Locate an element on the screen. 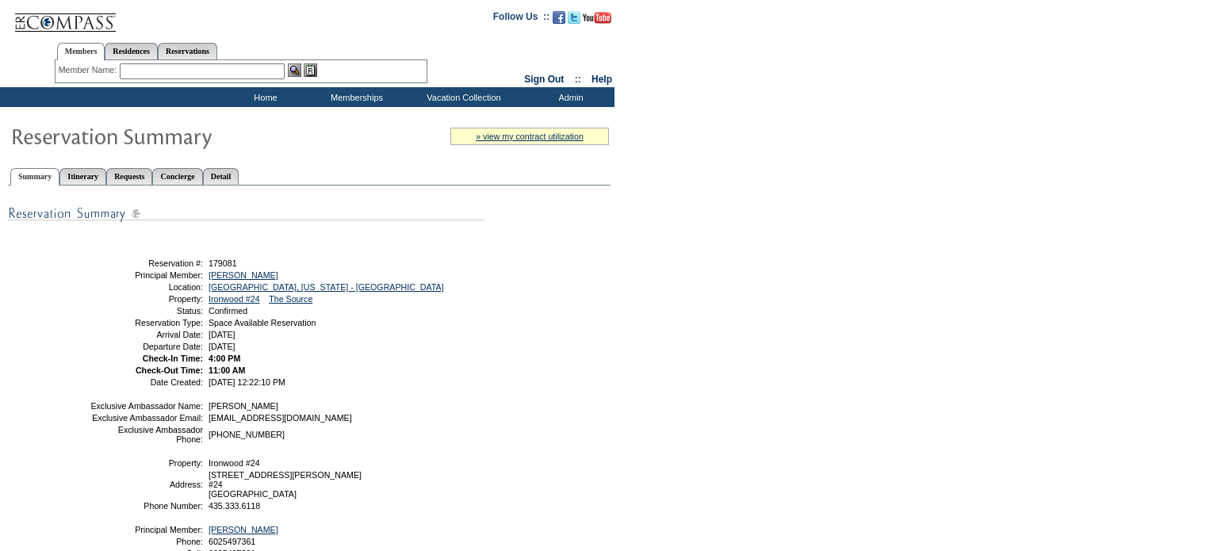 This screenshot has width=1206, height=551. td: Location: is located at coordinates (146, 287).